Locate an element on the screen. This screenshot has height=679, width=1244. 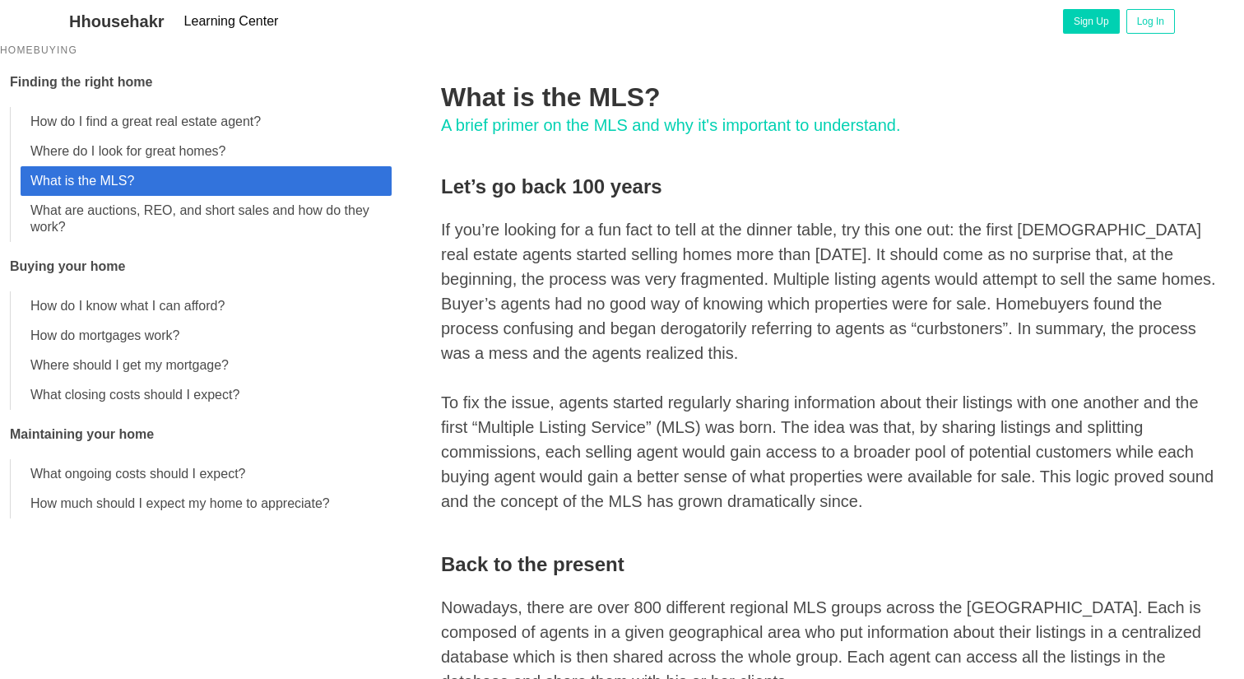
a: How do I know what I can afford? is located at coordinates (206, 306).